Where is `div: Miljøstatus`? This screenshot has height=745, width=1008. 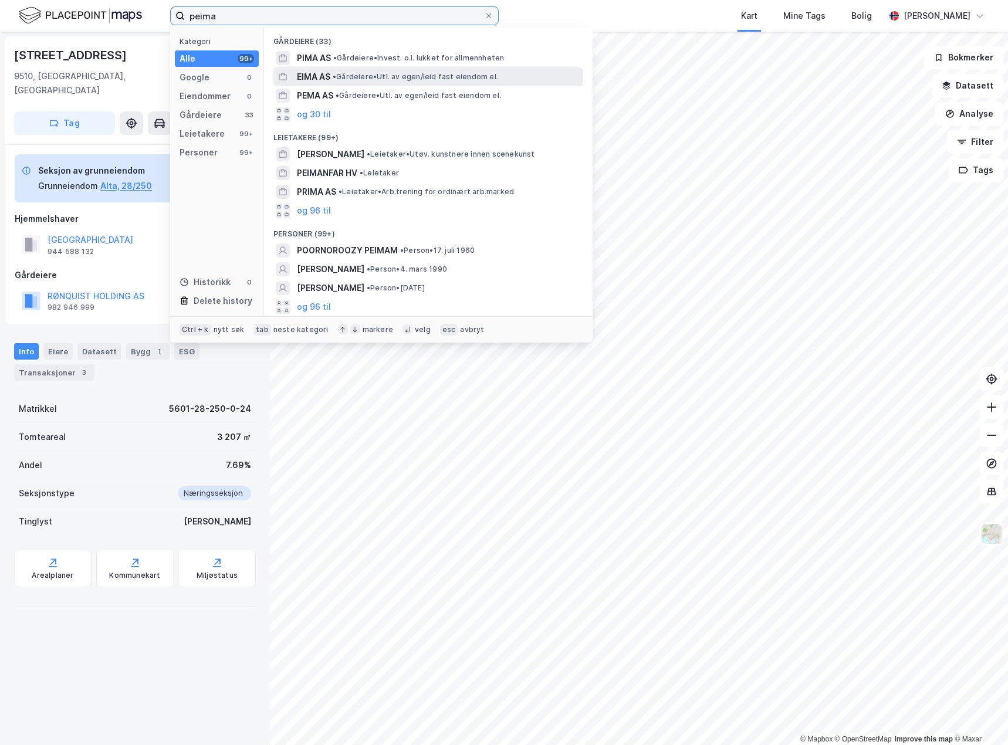 div: Miljøstatus is located at coordinates (217, 576).